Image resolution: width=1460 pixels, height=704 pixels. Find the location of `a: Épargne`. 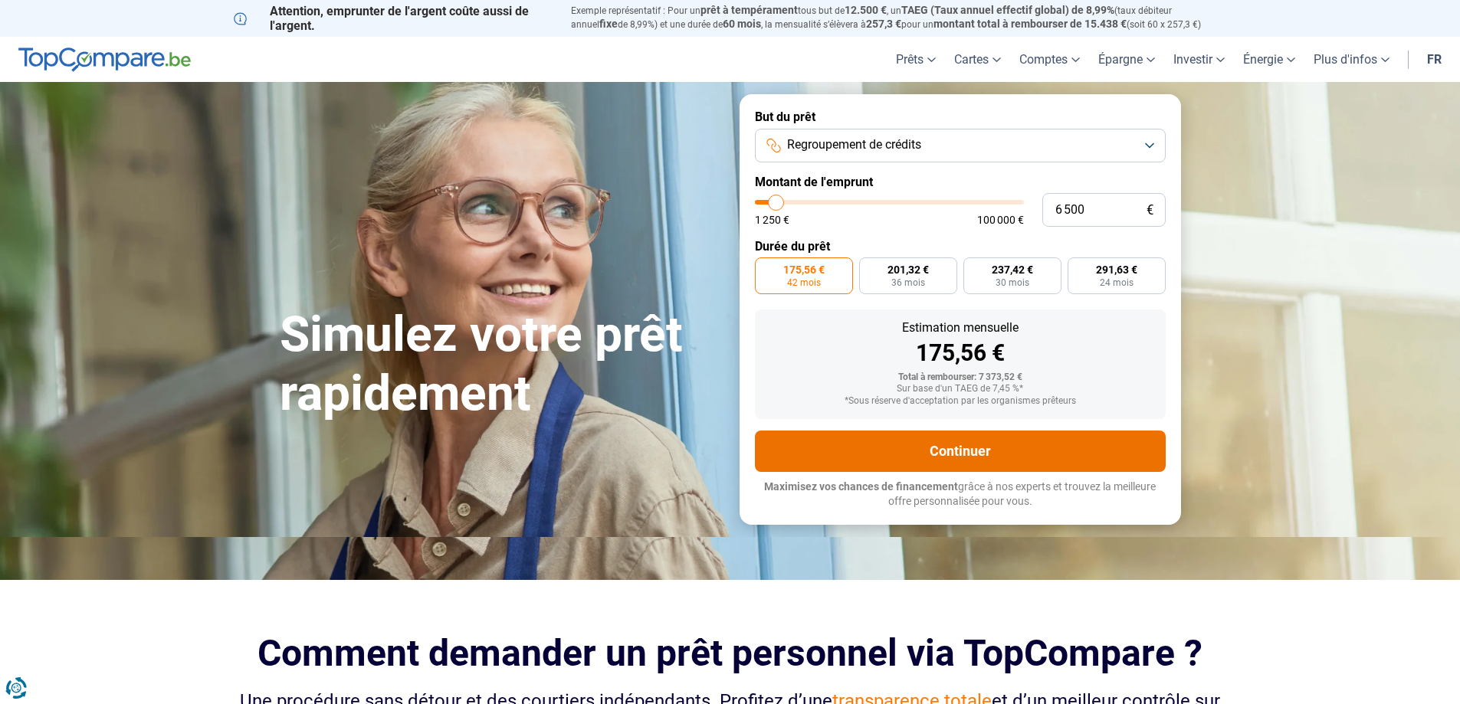

a: Épargne is located at coordinates (1127, 59).